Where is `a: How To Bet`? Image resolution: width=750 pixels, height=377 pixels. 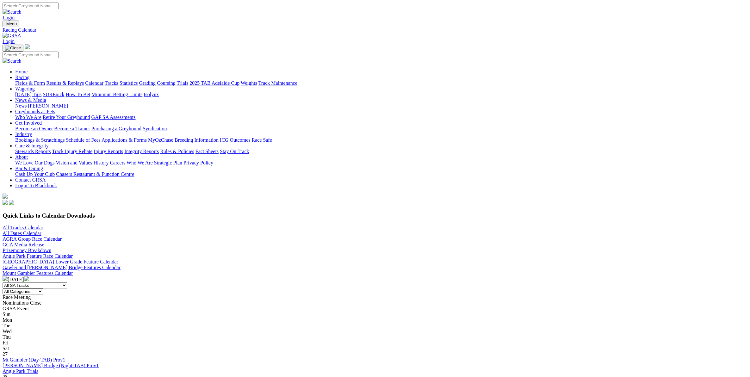 a: How To Bet is located at coordinates (78, 94).